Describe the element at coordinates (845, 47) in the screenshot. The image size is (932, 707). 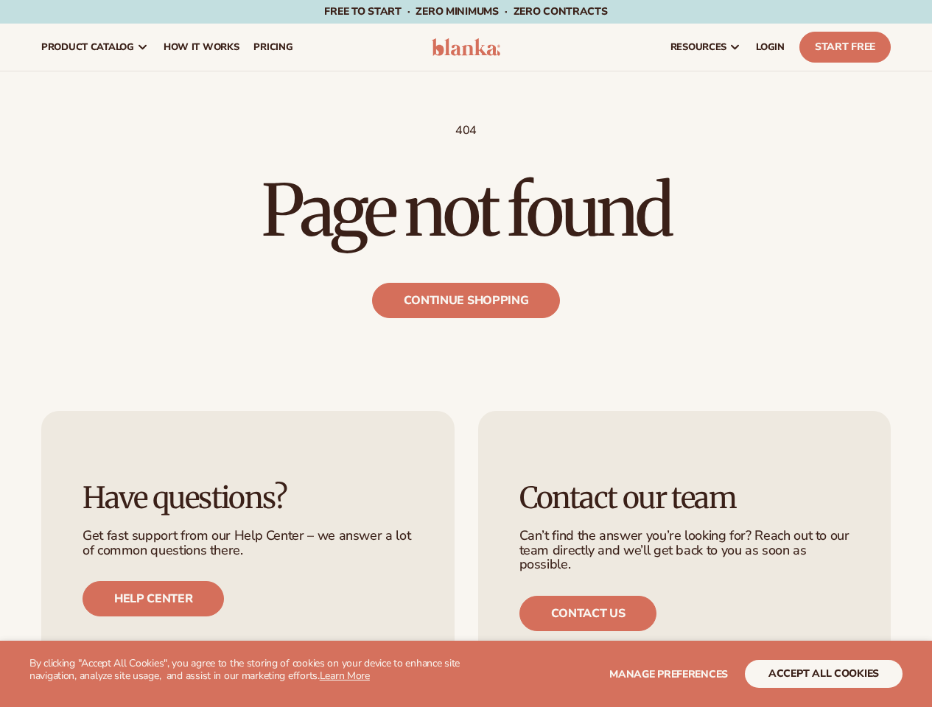
I see `a: Start Free` at that location.